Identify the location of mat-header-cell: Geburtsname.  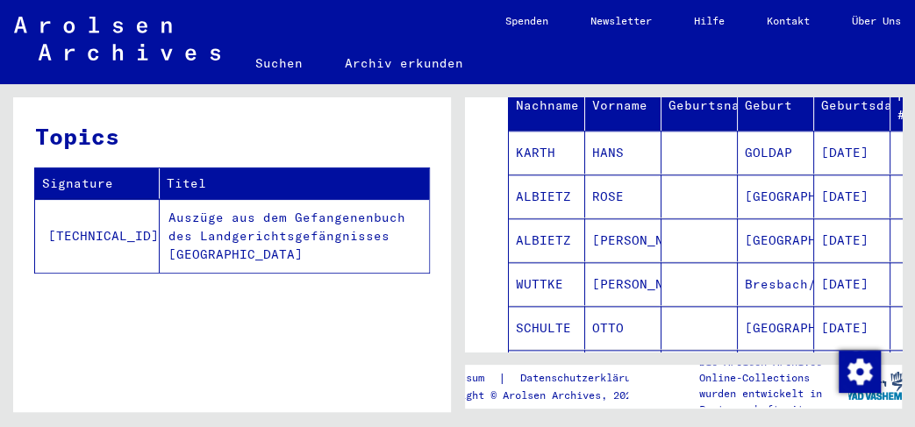
(699, 106).